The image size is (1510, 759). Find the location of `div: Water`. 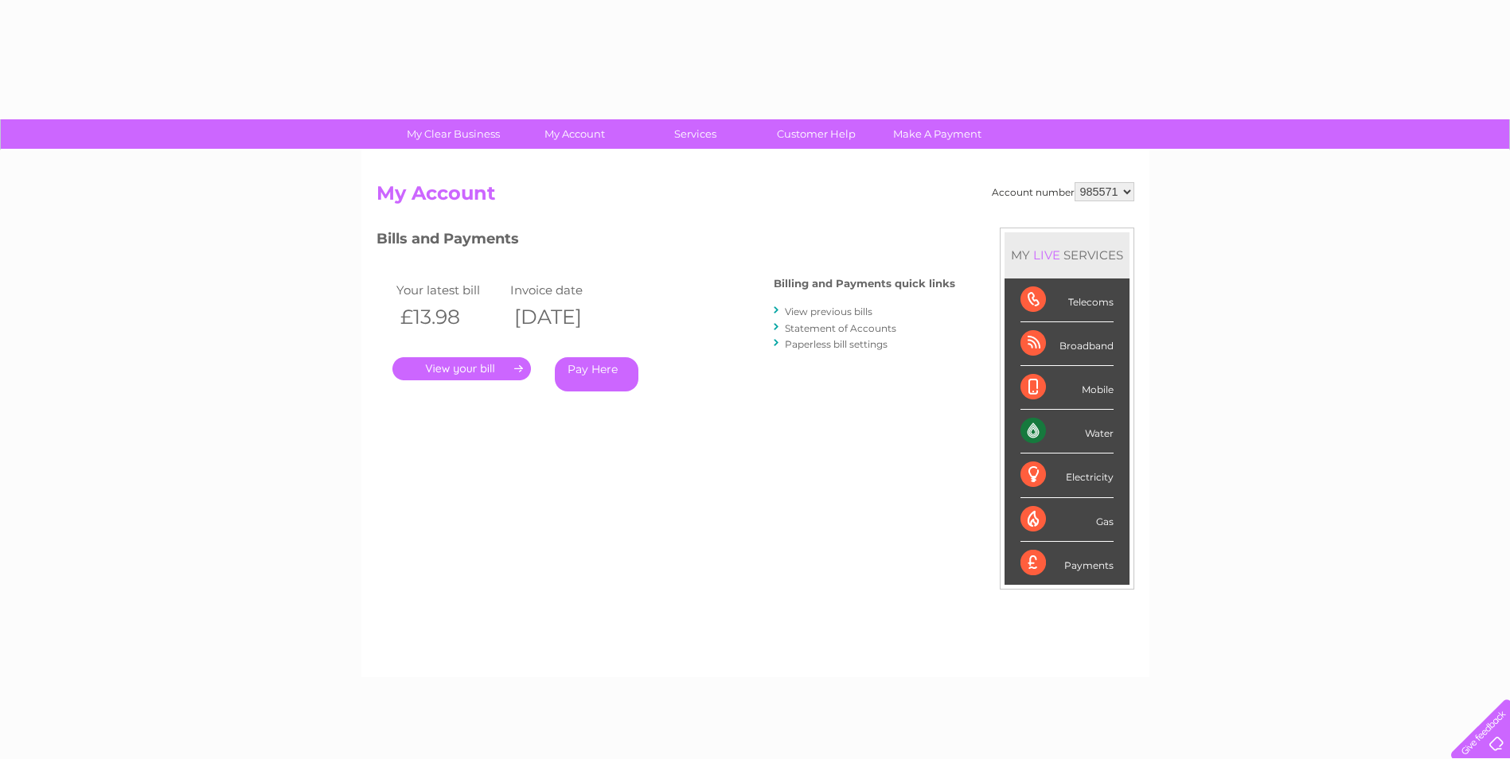

div: Water is located at coordinates (1067, 431).